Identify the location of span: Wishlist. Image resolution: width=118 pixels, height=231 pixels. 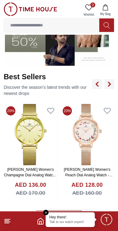
(89, 14).